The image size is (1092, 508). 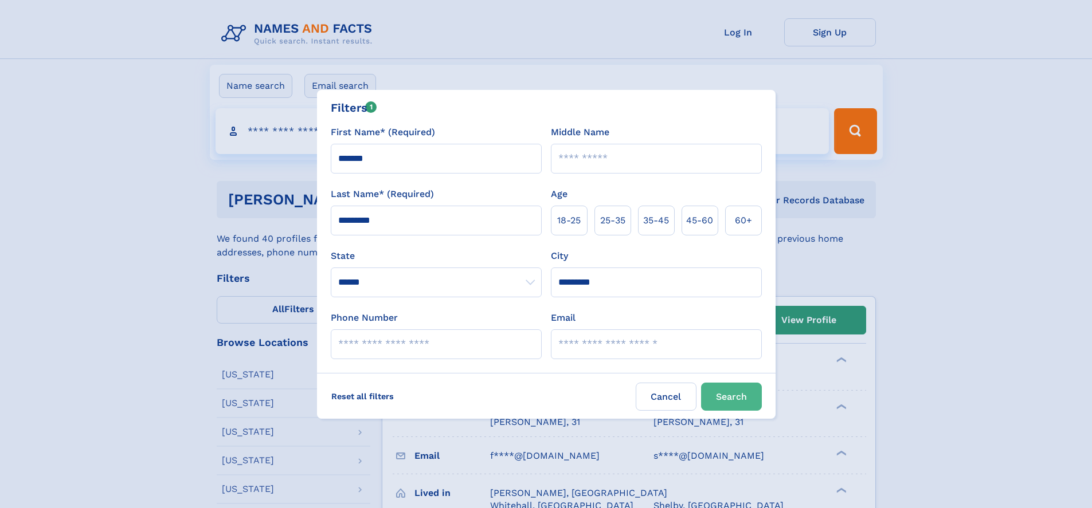 What do you see at coordinates (559, 256) in the screenshot?
I see `label: City` at bounding box center [559, 256].